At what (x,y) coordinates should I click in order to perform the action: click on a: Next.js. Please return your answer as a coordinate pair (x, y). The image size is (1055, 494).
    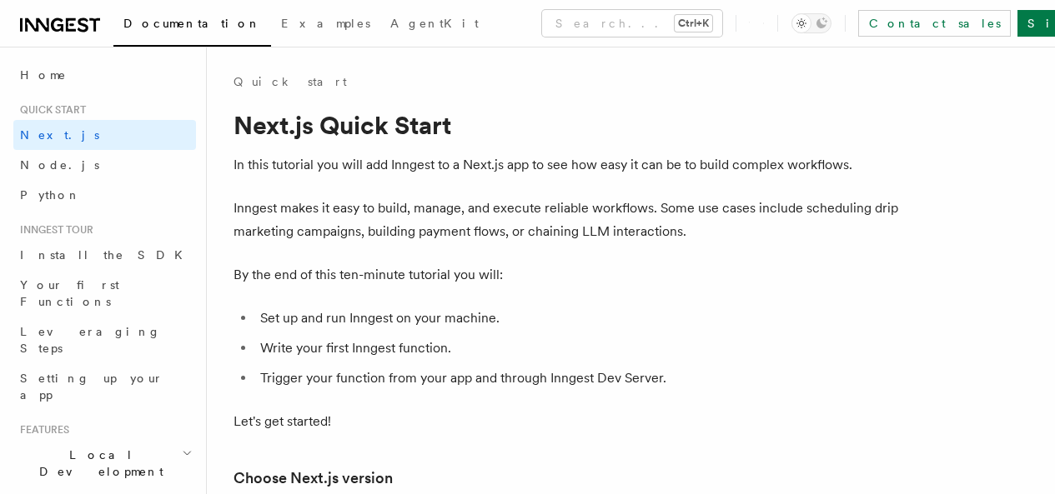
    Looking at the image, I should click on (104, 135).